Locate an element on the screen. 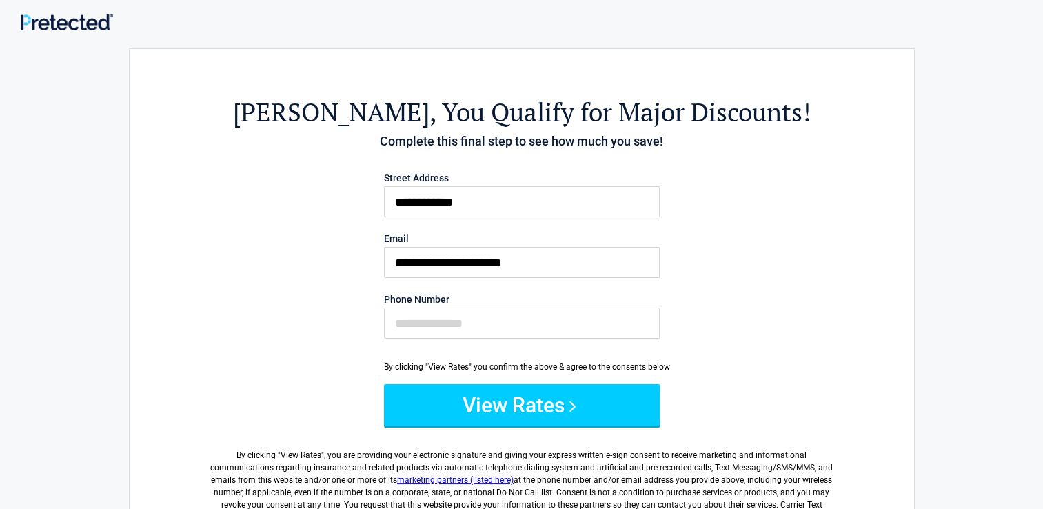 The image size is (1043, 509). img: Main Logo is located at coordinates (67, 22).